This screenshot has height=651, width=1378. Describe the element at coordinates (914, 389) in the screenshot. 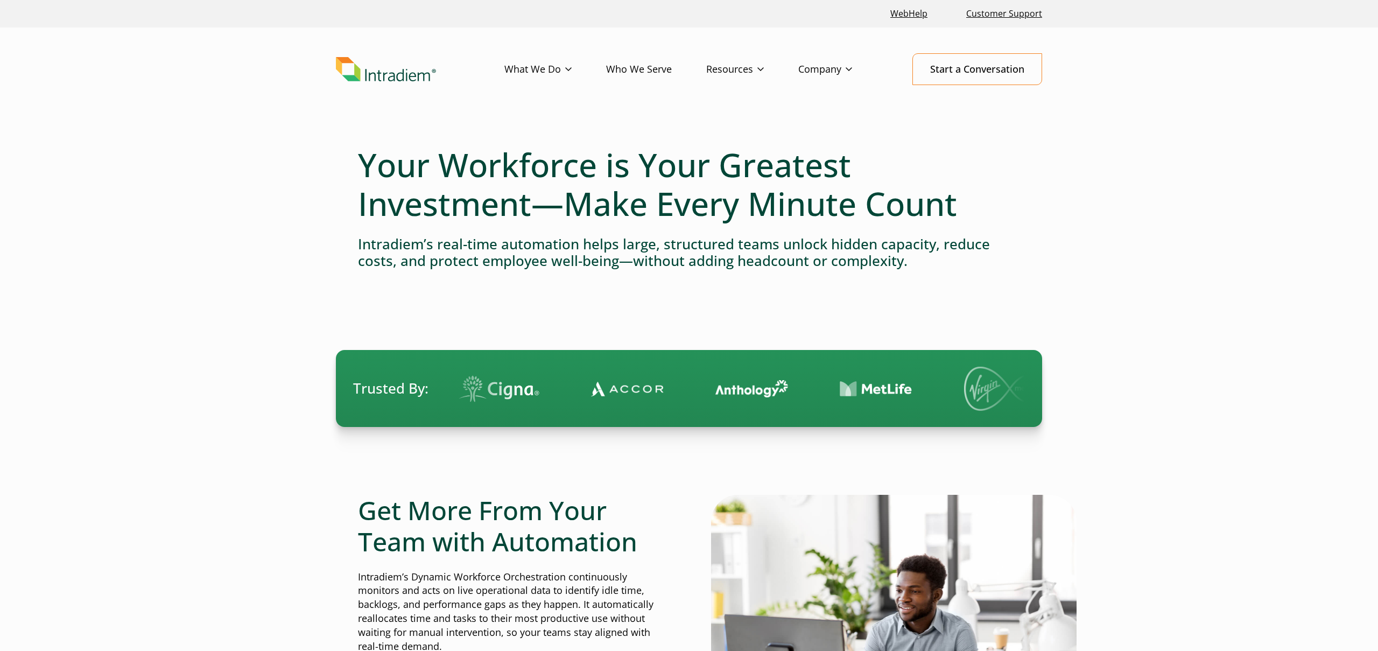

I see `img: Virgin Media logo.` at that location.